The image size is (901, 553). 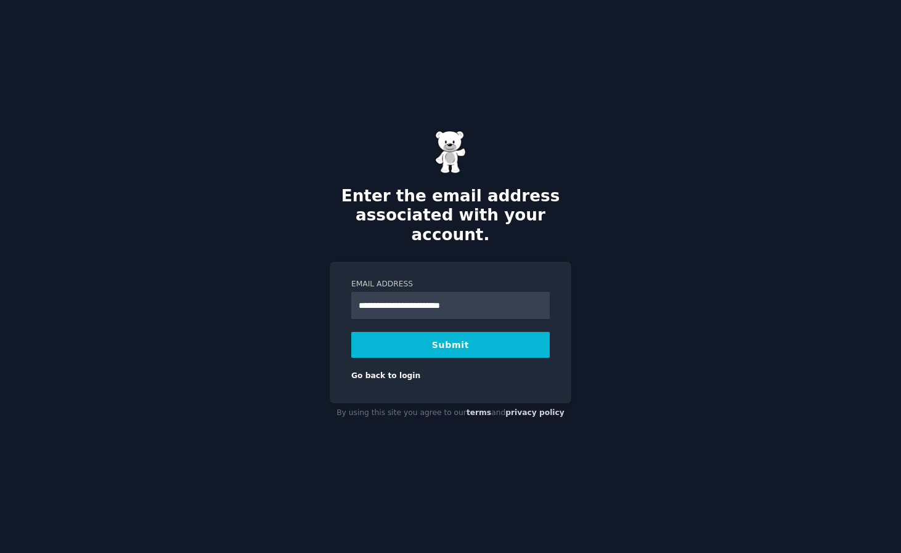 I want to click on h2: Enter the email address associated with your account., so click(x=450, y=216).